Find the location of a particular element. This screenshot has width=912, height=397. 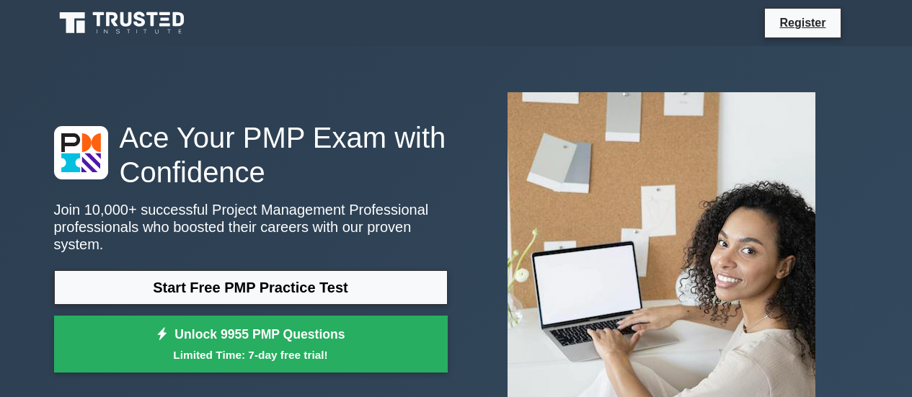

p: Join 10,000+ successful Project Management Professional professionals who boosted their careers w... is located at coordinates (251, 227).